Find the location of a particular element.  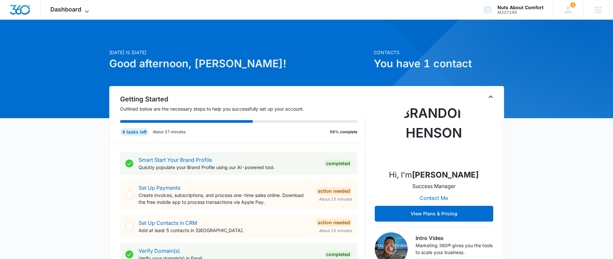

img: Brandon Henson is located at coordinates (434, 131).